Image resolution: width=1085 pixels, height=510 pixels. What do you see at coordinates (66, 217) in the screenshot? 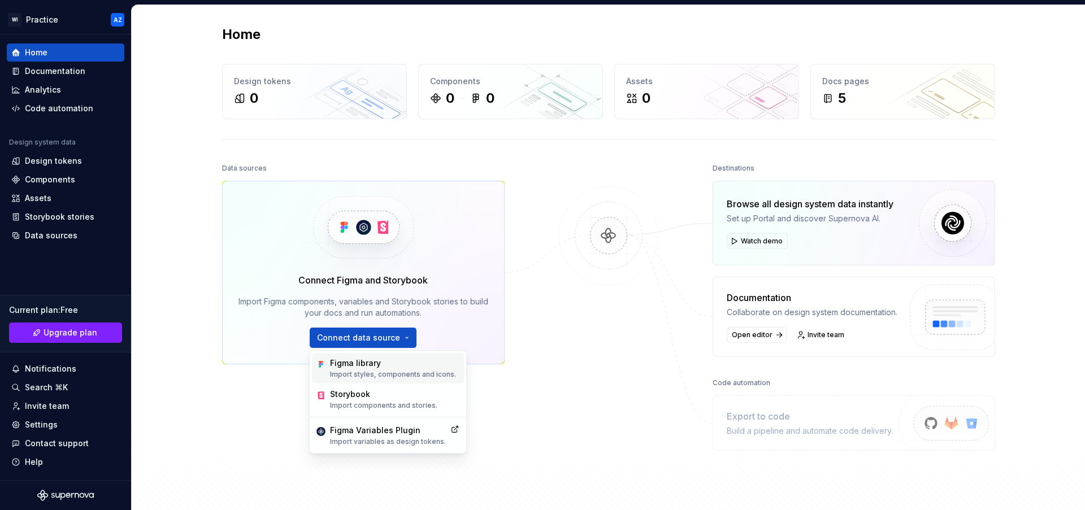
I see `a: Storybook stories` at bounding box center [66, 217].